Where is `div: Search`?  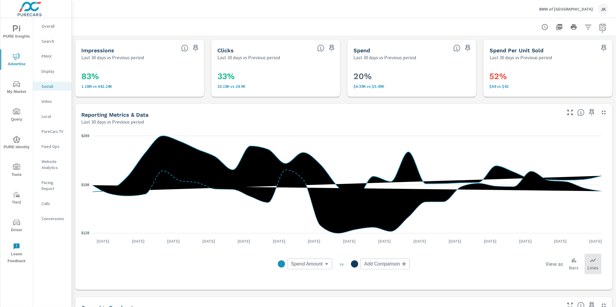 div: Search is located at coordinates (52, 41).